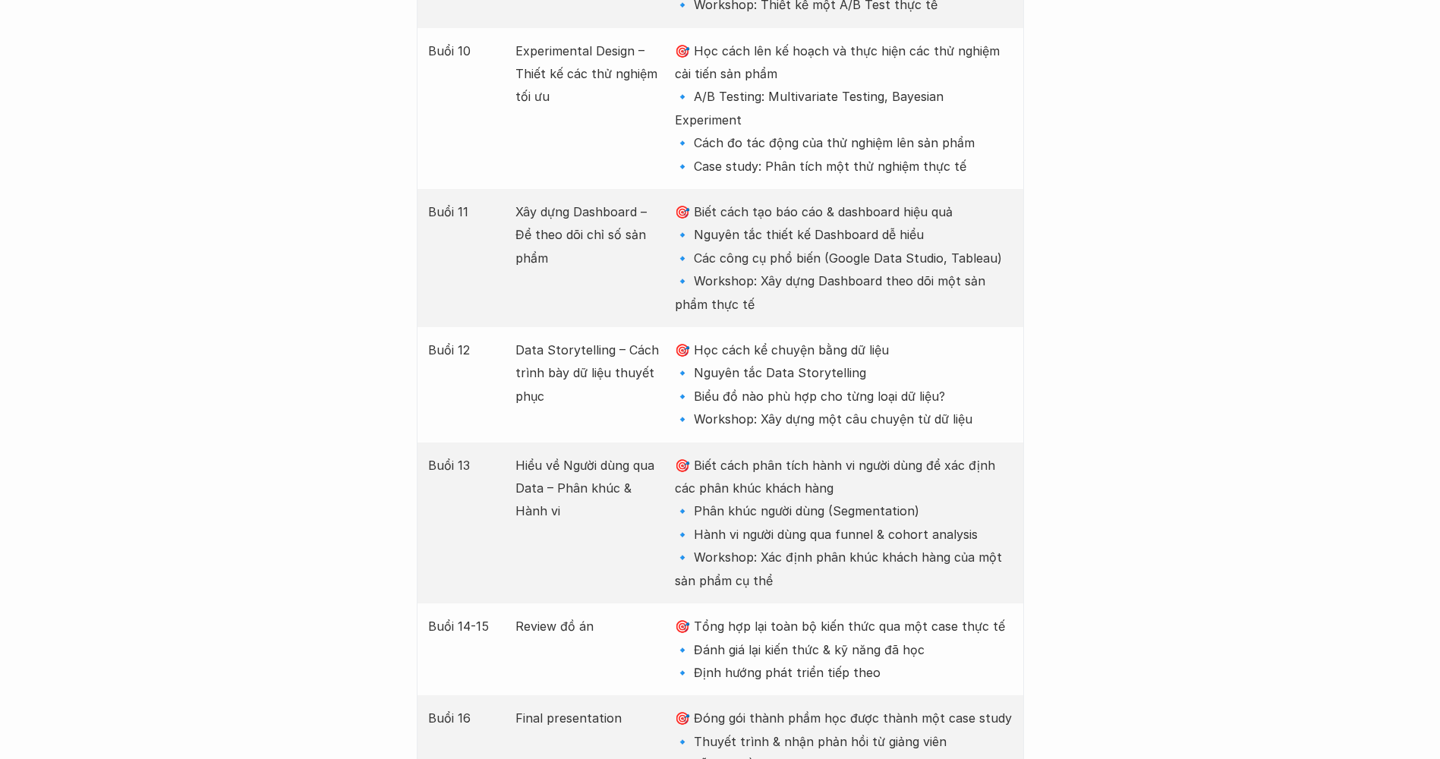  Describe the element at coordinates (843, 523) in the screenshot. I see `p: 🎯 Biết cách phân tích hành vi người dùng để xác định các phân khúc khách hàng 🔹 Phân khúc người d...` at that location.